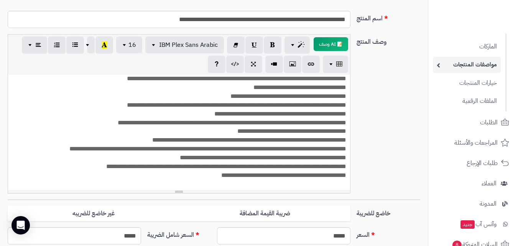 The image size is (518, 246). What do you see at coordinates (473, 204) in the screenshot?
I see `a: المدونة` at bounding box center [473, 204].